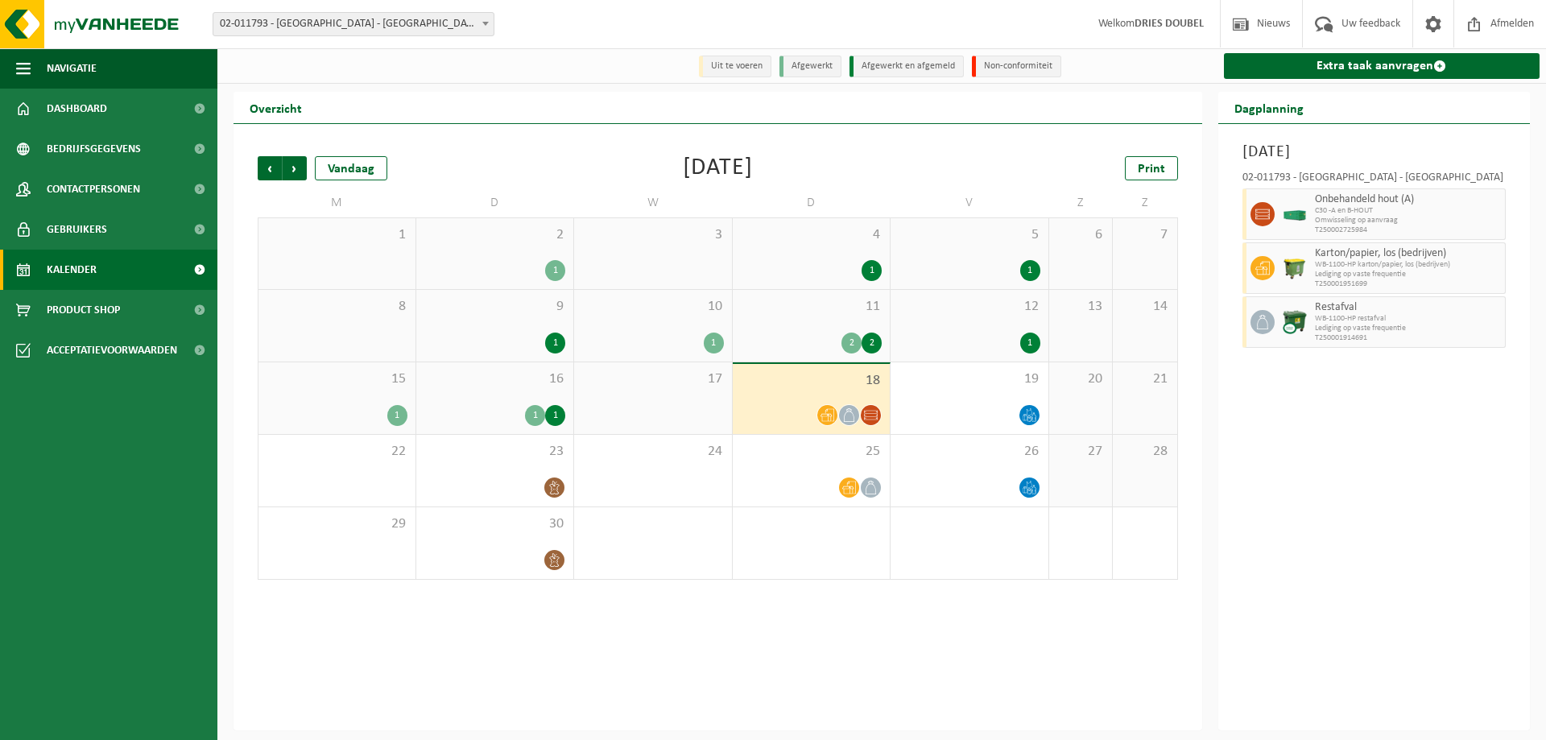 This screenshot has width=1546, height=740. Describe the element at coordinates (969, 203) in the screenshot. I see `td: V` at that location.